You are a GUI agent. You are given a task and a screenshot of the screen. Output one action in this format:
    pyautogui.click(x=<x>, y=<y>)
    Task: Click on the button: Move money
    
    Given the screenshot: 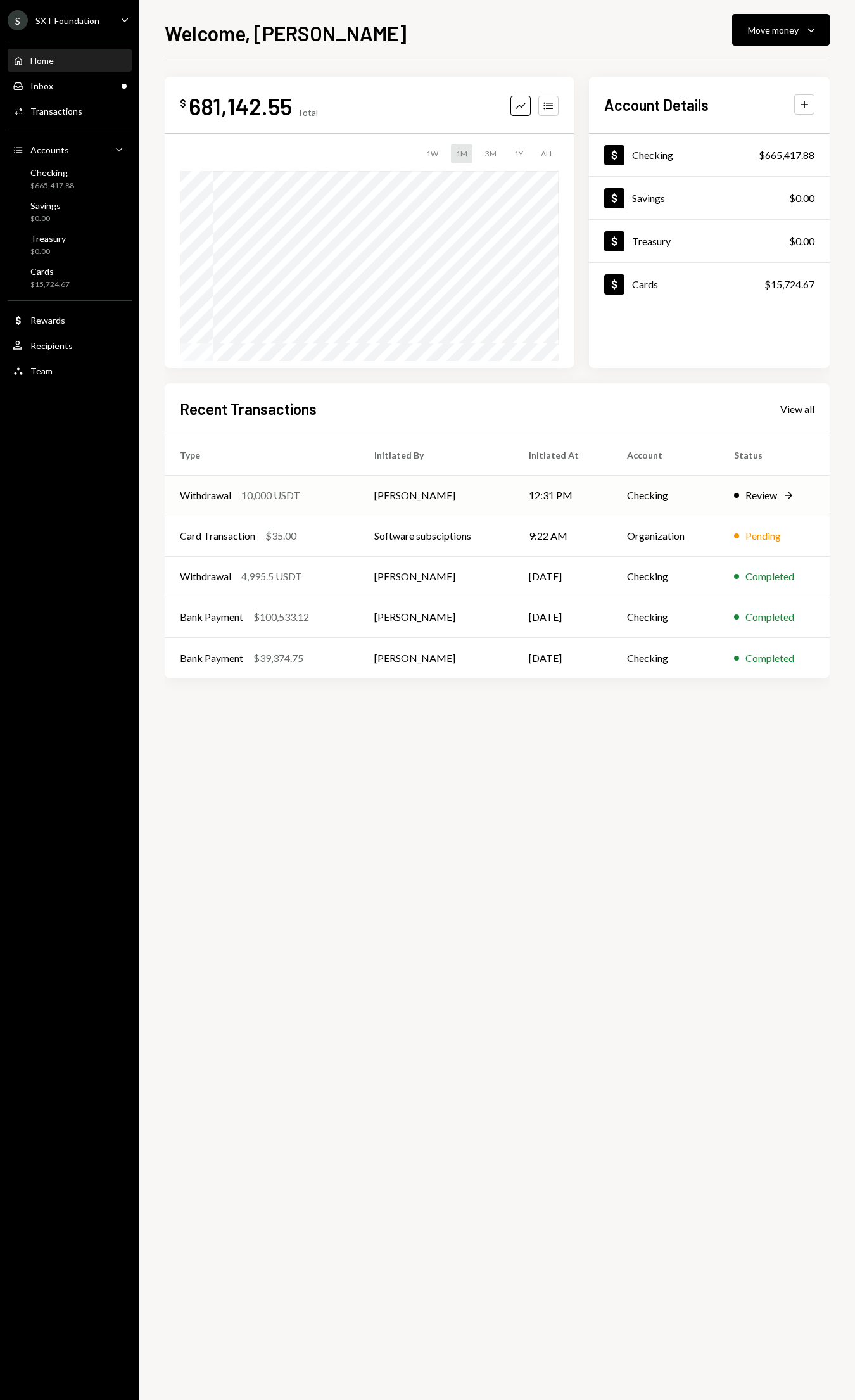 What is the action you would take?
    pyautogui.click(x=780, y=30)
    